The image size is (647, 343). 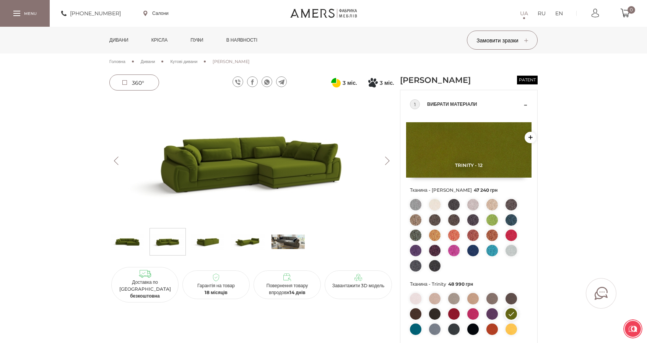 I want to click on span: 360°, so click(x=138, y=83).